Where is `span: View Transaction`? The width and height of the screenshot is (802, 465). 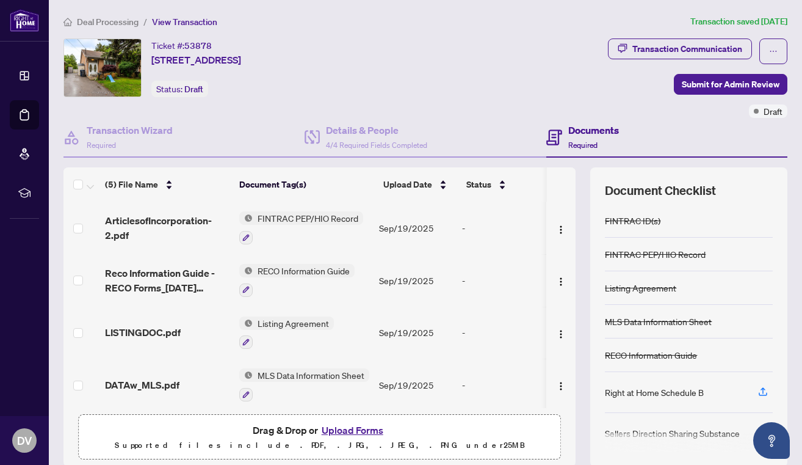
span: View Transaction is located at coordinates (184, 22).